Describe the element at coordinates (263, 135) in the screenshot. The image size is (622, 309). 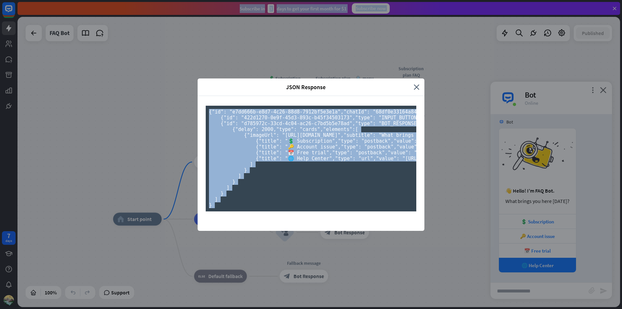
I see `span: "imageUrl":` at that location.